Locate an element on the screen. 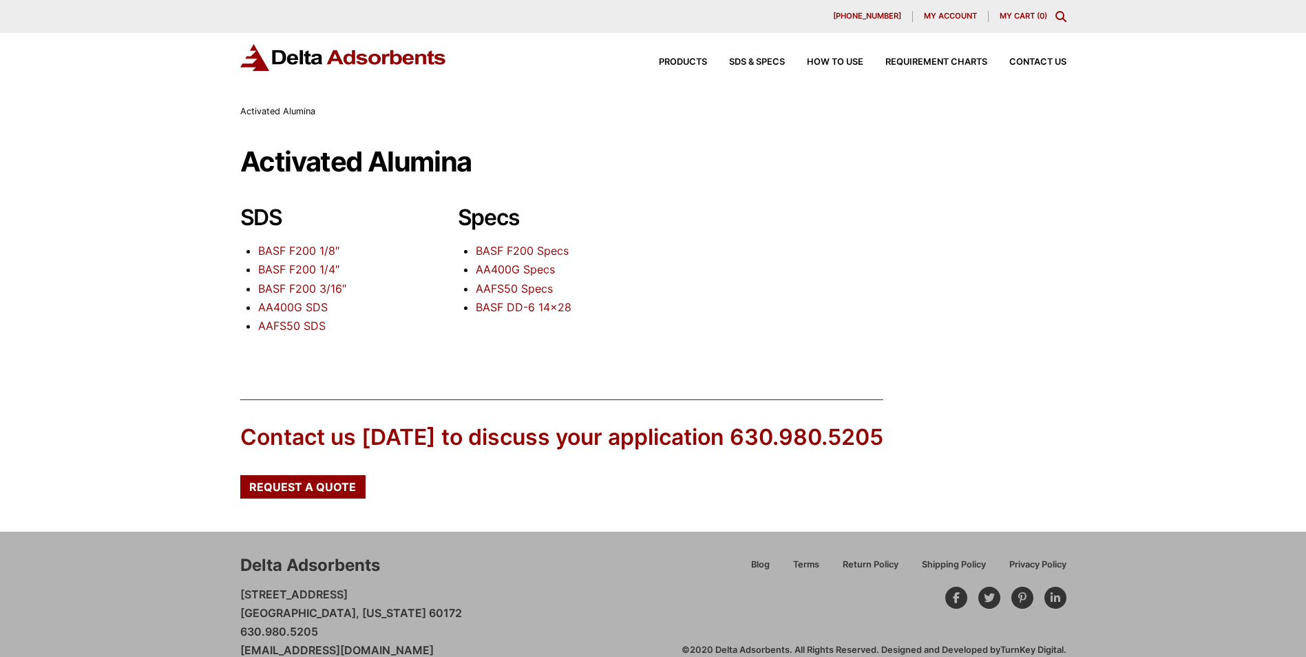 This screenshot has height=657, width=1306. span: How to Use is located at coordinates (835, 62).